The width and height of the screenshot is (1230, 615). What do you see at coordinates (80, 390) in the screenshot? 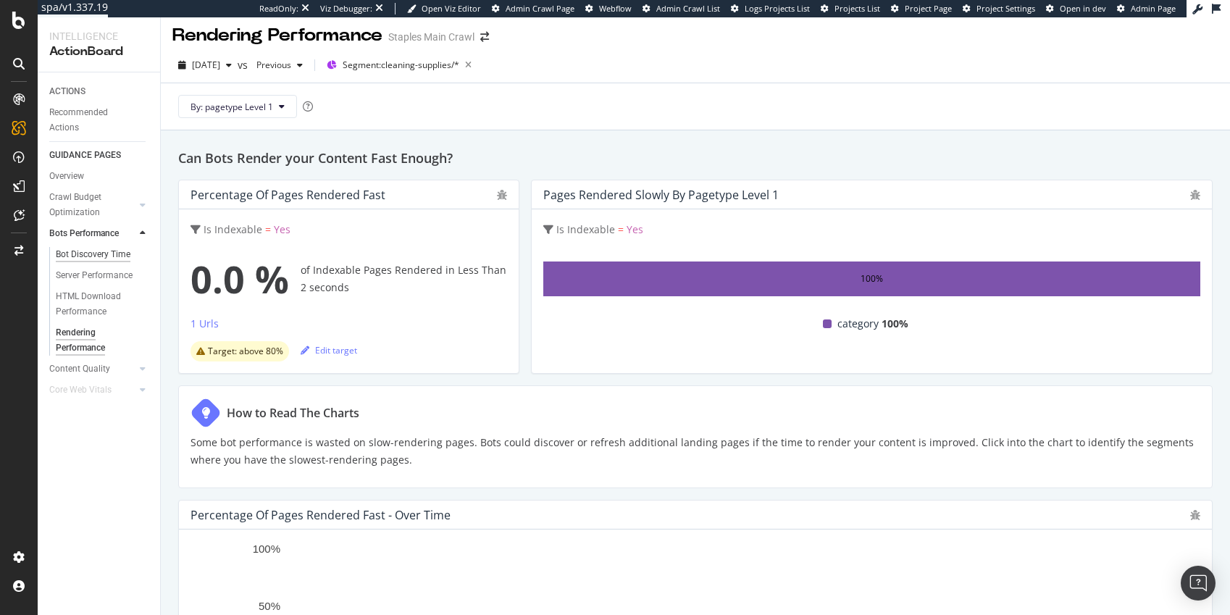
I see `div: Core Web Vitals` at bounding box center [80, 390].